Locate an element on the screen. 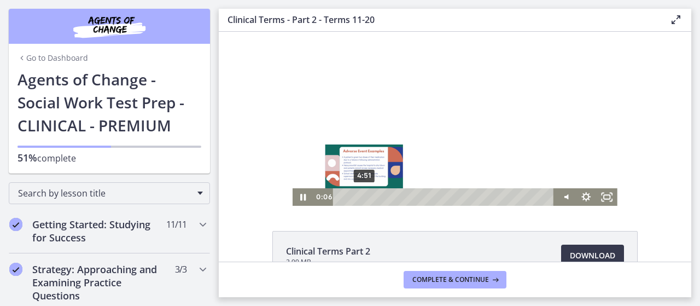  span: 2.99 MB is located at coordinates (328, 262).